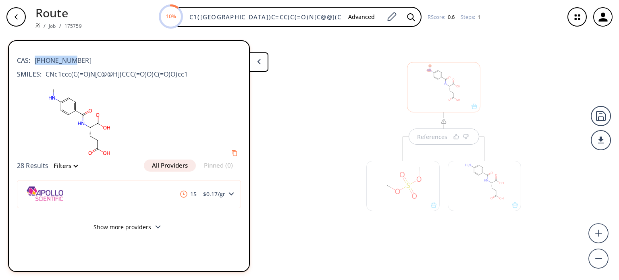 Image resolution: width=619 pixels, height=280 pixels. Describe the element at coordinates (214, 194) in the screenshot. I see `span: $ 0.17 /gr` at that location.